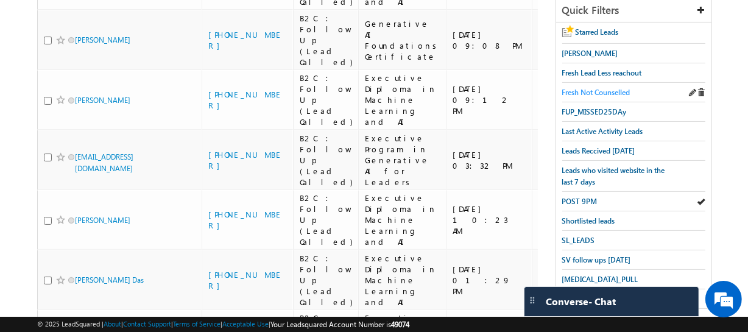 Image resolution: width=748 pixels, height=332 pixels. Describe the element at coordinates (581, 302) in the screenshot. I see `span: Converse - Chat` at that location.